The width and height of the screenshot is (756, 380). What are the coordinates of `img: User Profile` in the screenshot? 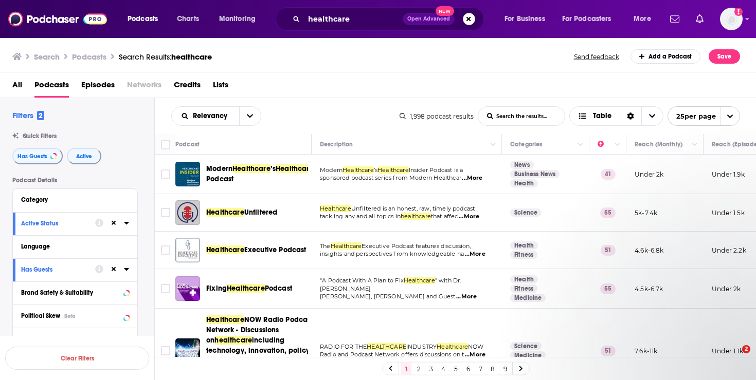 It's located at (731, 19).